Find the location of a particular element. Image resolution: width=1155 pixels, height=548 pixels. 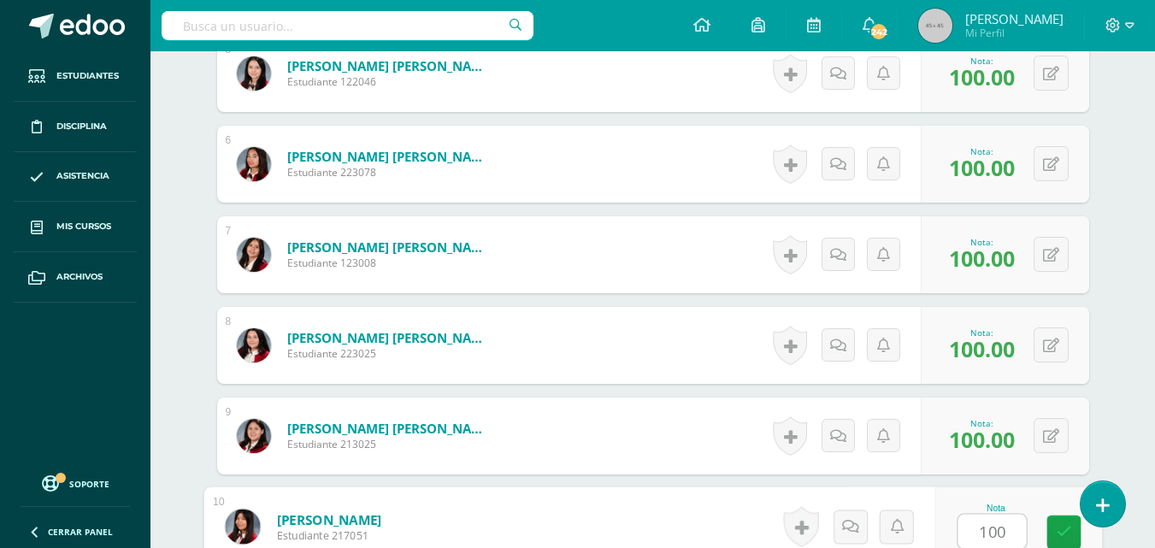

img: 09767a464dfbc655952726456c3fbf0a.png is located at coordinates (242, 526).